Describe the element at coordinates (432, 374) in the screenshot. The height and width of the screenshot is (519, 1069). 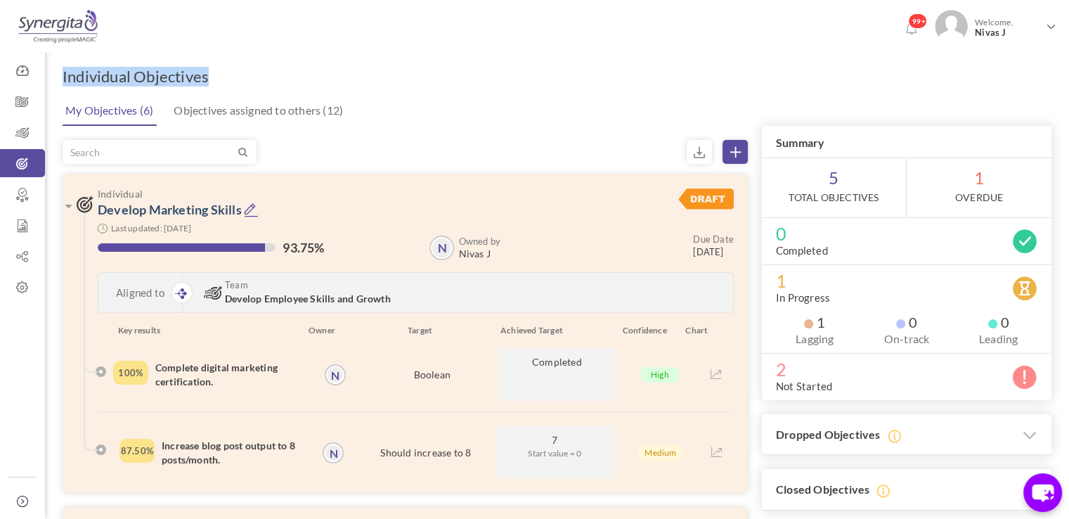
I see `div: Boolean` at that location.